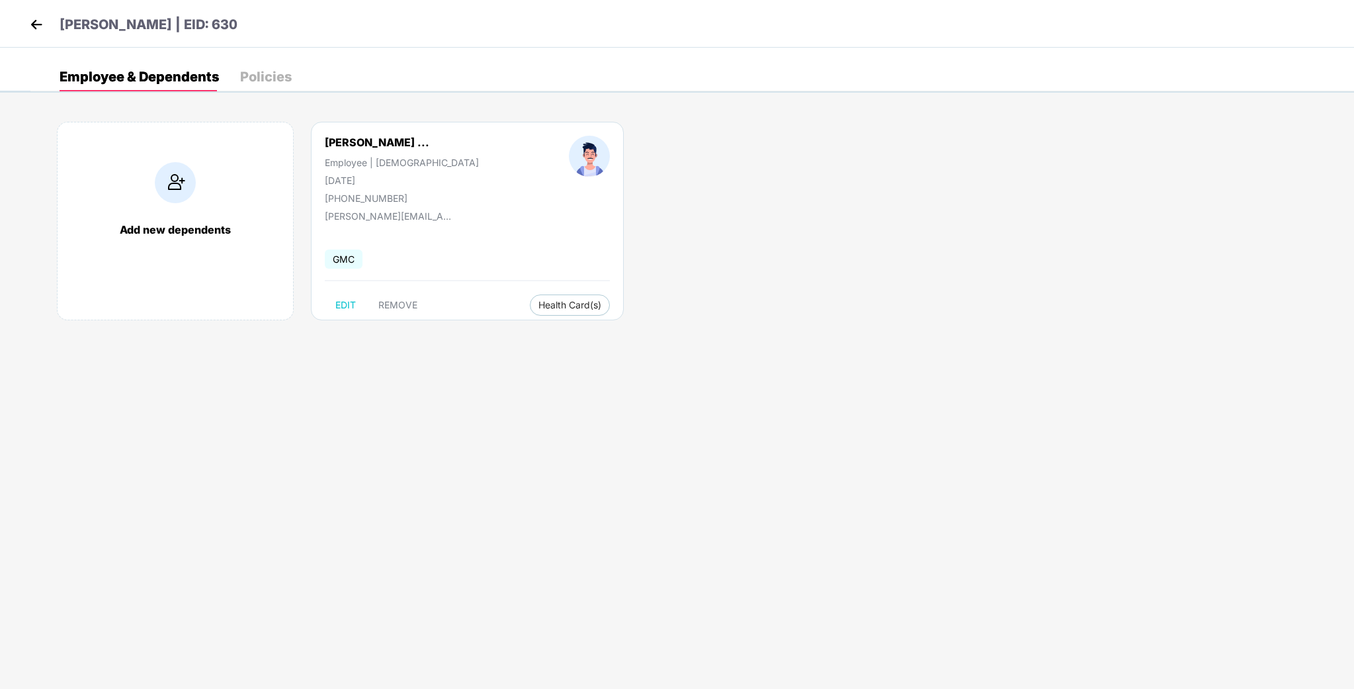 The image size is (1354, 689). What do you see at coordinates (398, 305) in the screenshot?
I see `button: REMOVE` at bounding box center [398, 305].